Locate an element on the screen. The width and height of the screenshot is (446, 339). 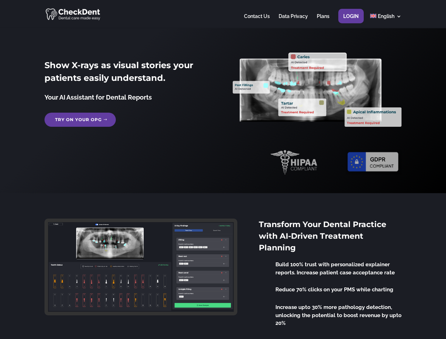
span: Transform Your Dental Practice with AI-Driven Treatment Planning is located at coordinates (323, 236).